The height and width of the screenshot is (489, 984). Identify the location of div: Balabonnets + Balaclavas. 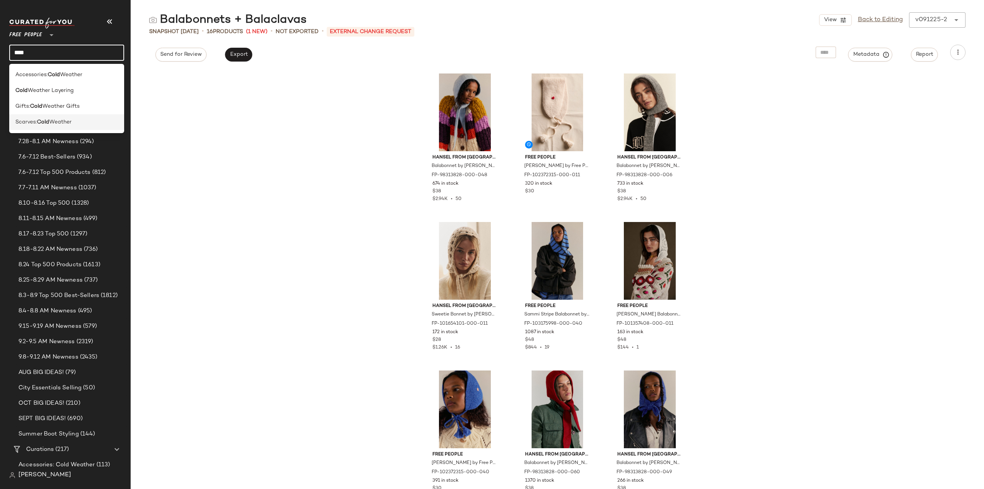
(228, 20).